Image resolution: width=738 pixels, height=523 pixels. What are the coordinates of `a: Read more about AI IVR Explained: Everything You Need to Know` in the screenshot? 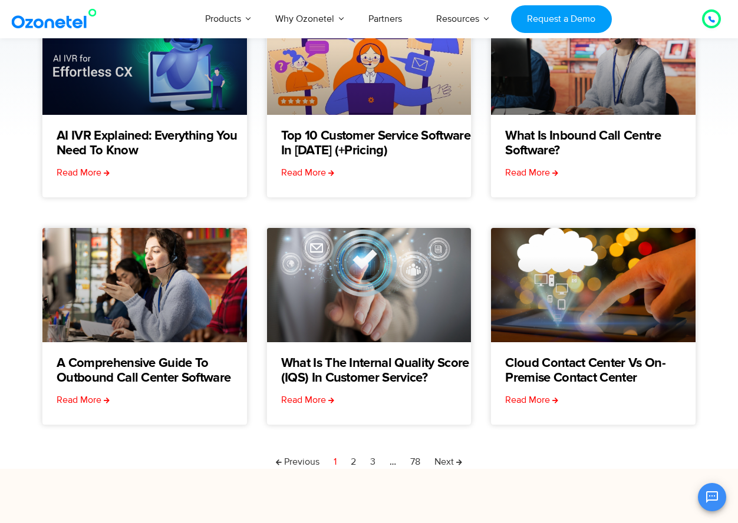 It's located at (83, 173).